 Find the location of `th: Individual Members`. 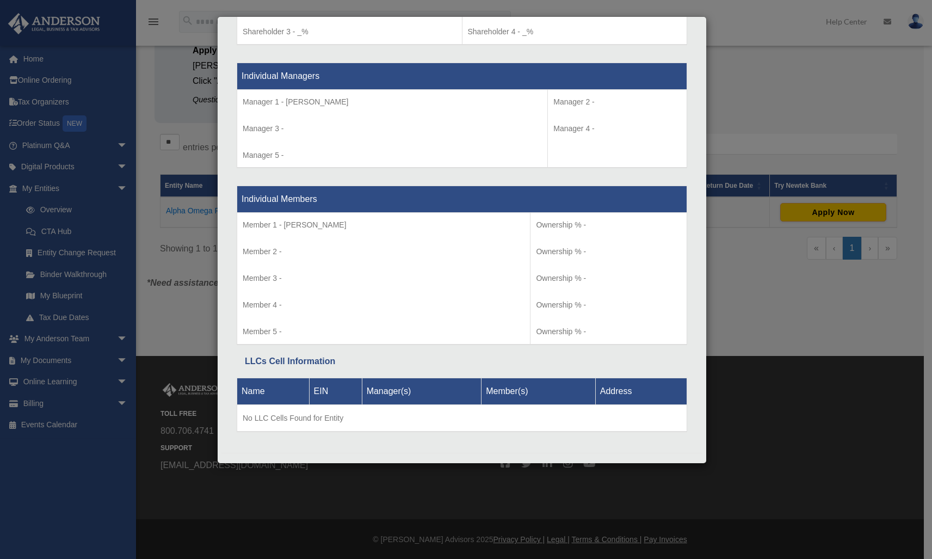

th: Individual Members is located at coordinates (462, 199).